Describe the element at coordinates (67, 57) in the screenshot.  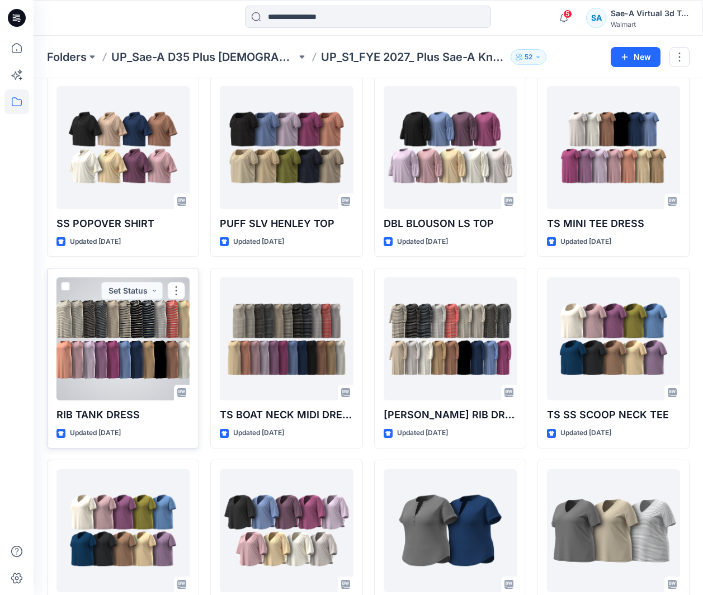
I see `p: Folders` at that location.